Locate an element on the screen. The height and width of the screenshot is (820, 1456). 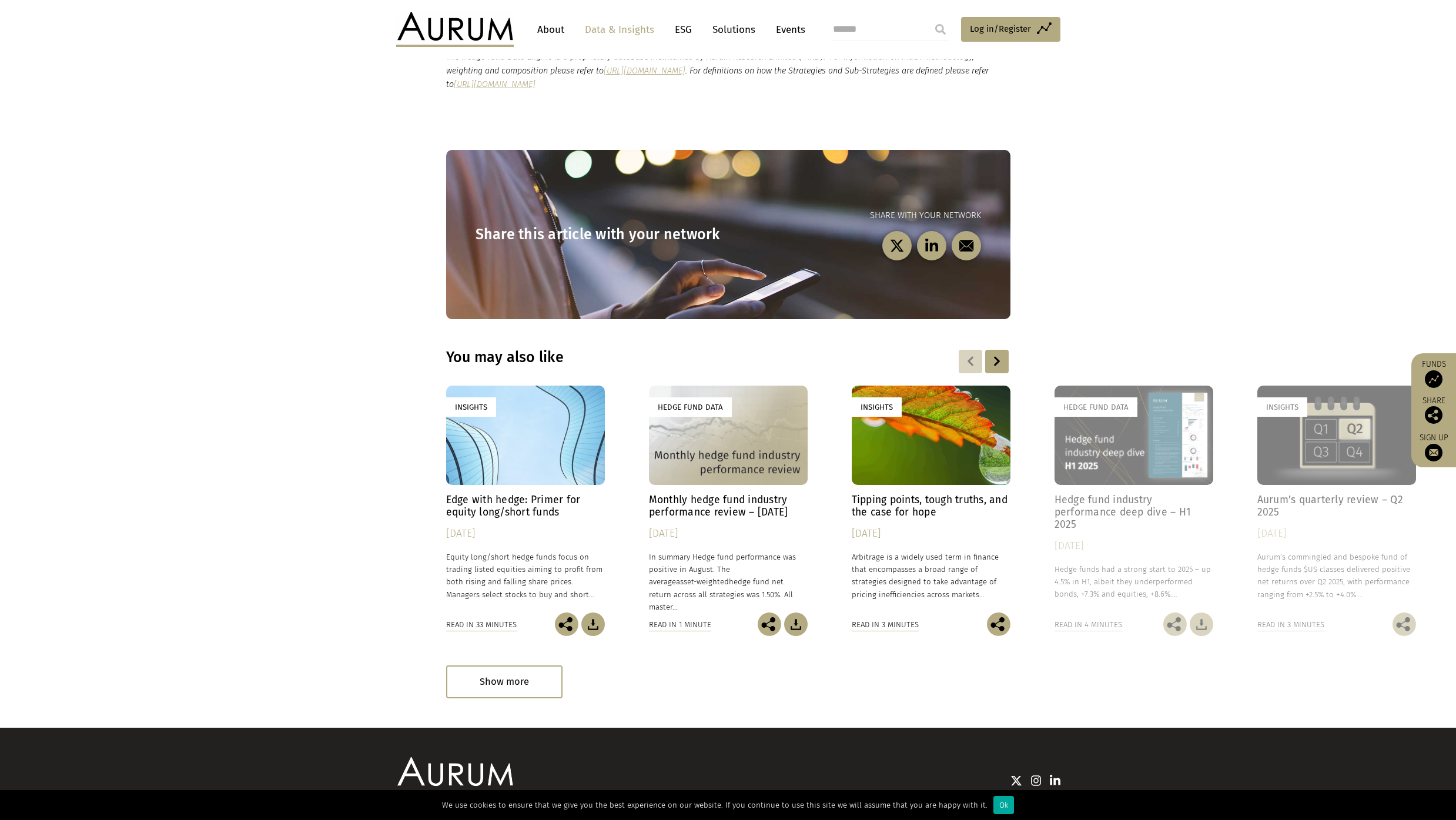
span: Log in/Register is located at coordinates (1000, 29).